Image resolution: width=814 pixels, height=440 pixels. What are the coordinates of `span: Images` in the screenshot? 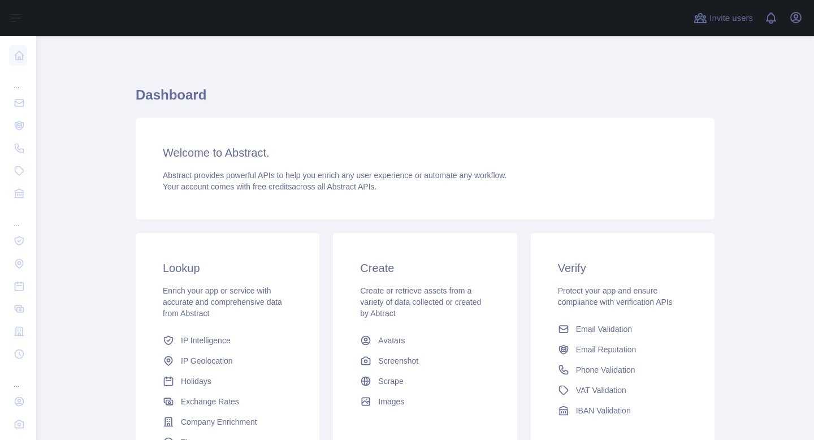 It's located at (391, 401).